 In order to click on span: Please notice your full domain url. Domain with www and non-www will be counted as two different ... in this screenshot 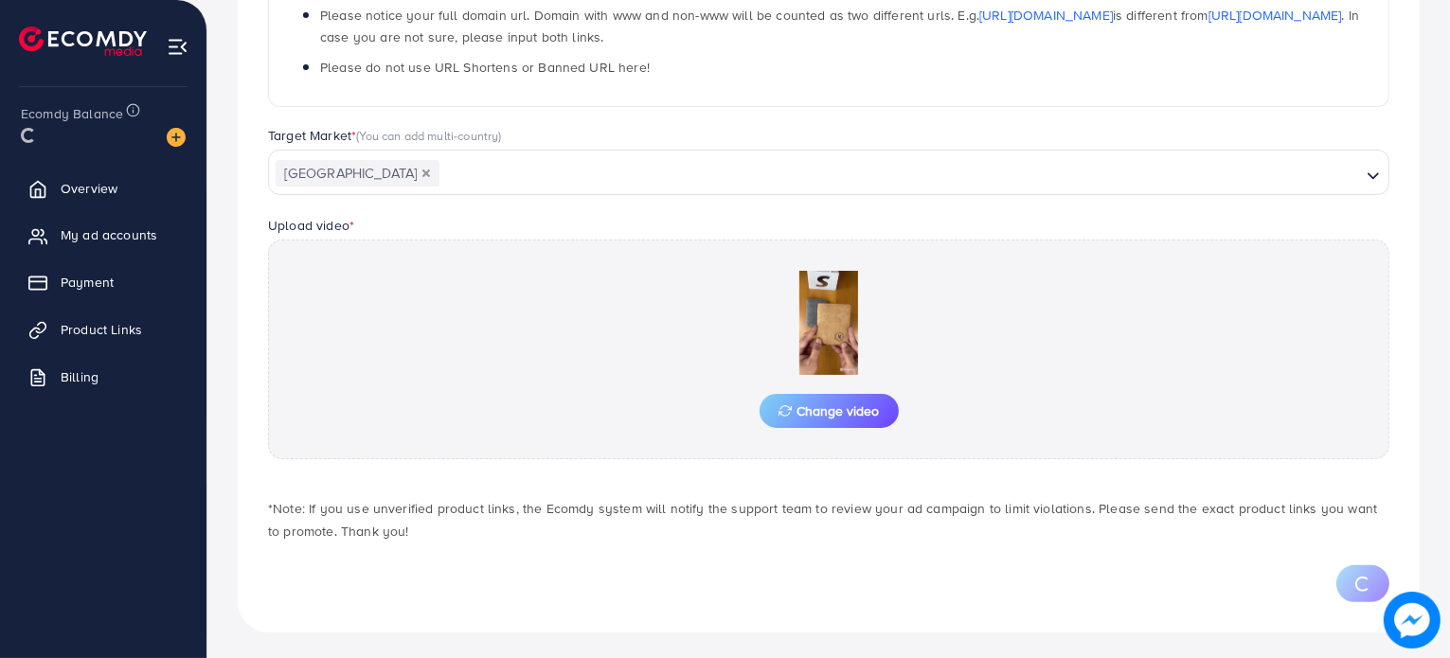, I will do `click(839, 26)`.